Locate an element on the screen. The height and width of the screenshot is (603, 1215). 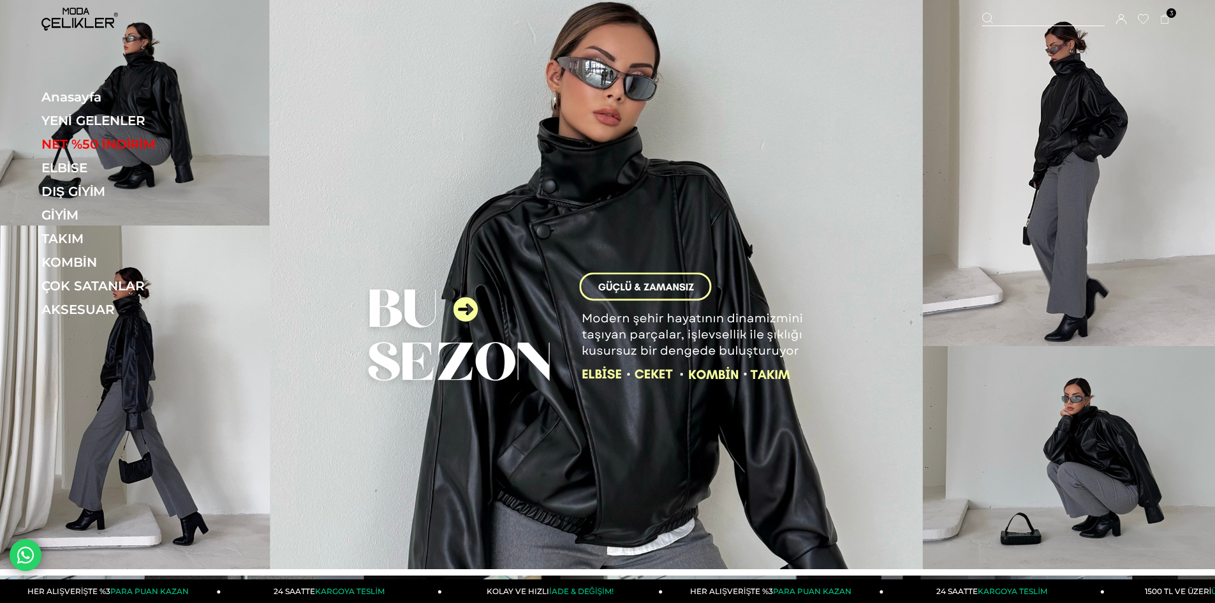
a: Anasayfa is located at coordinates (129, 97).